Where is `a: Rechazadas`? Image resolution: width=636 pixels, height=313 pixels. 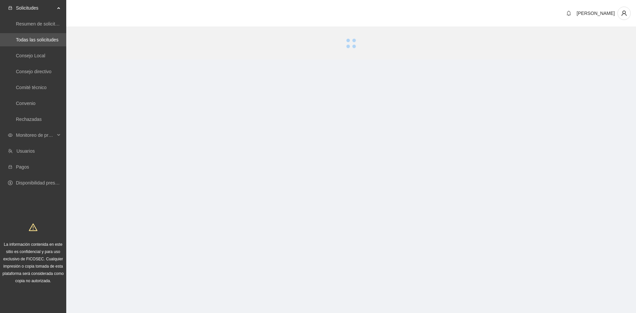 a: Rechazadas is located at coordinates (29, 119).